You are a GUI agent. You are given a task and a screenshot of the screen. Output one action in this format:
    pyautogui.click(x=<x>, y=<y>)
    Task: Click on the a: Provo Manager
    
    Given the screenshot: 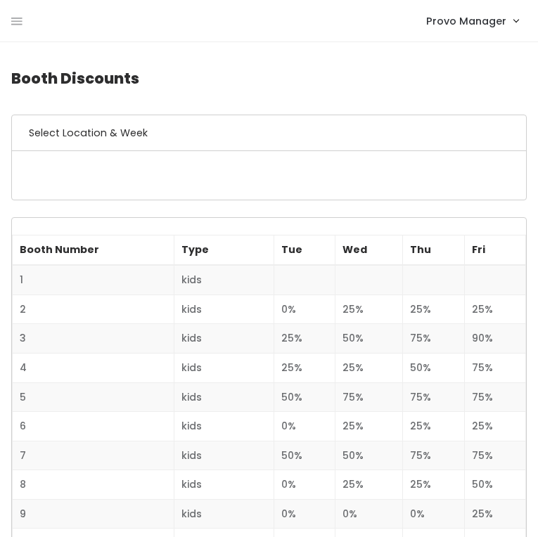 What is the action you would take?
    pyautogui.click(x=472, y=20)
    